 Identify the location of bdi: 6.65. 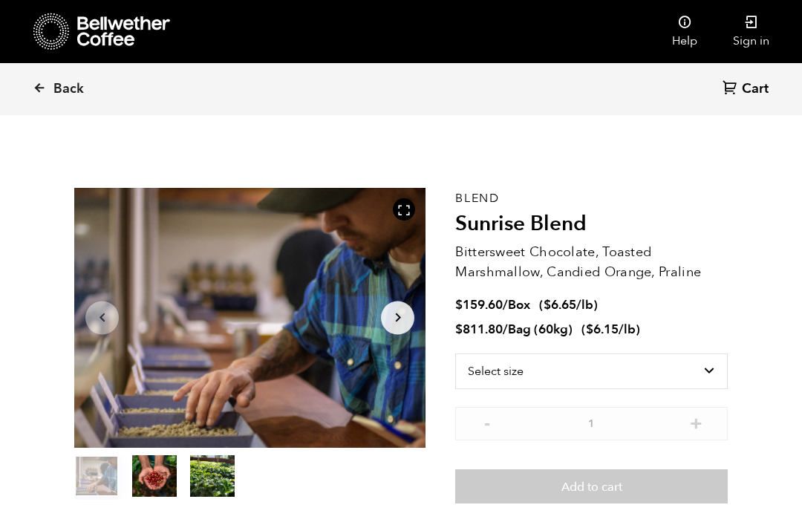
(560, 305).